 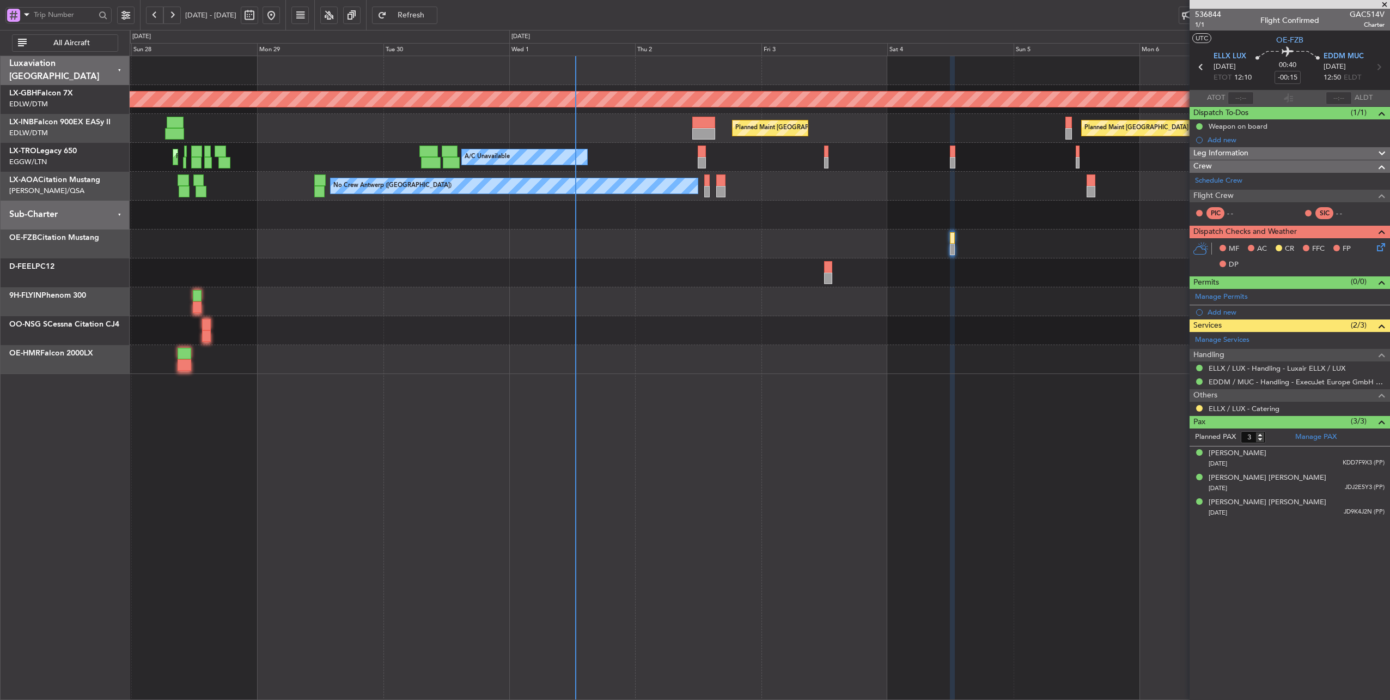 I want to click on button: Refresh, so click(x=405, y=15).